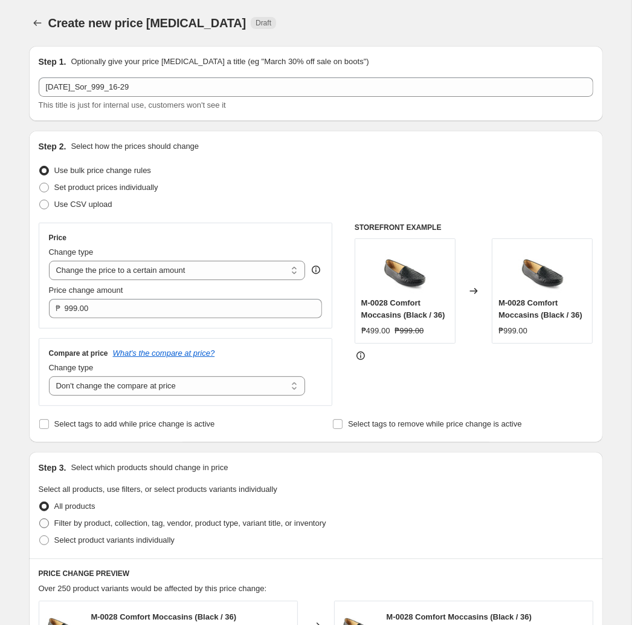 The image size is (632, 625). What do you see at coordinates (79, 353) in the screenshot?
I see `h3: Compare at price` at bounding box center [79, 353].